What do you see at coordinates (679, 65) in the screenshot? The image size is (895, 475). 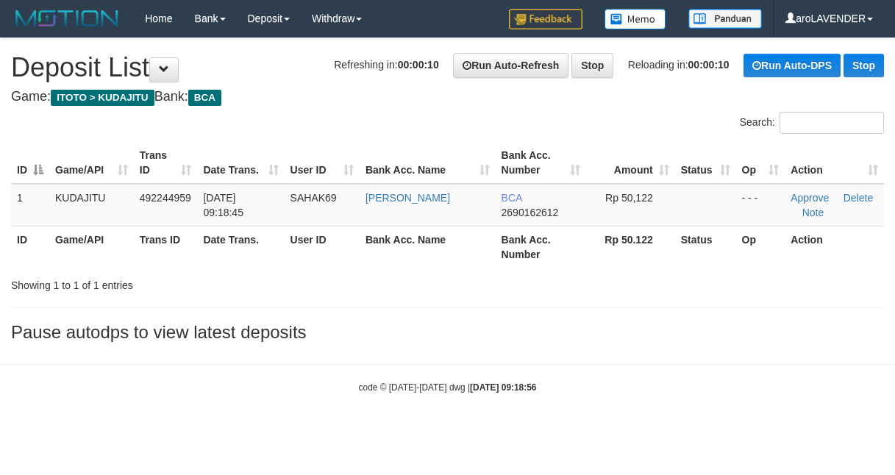 I see `span: Reloading in:` at bounding box center [679, 65].